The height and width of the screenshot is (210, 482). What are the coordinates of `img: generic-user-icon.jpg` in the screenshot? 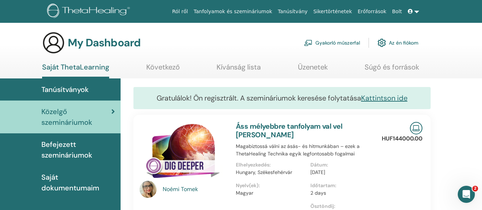 It's located at (54, 43).